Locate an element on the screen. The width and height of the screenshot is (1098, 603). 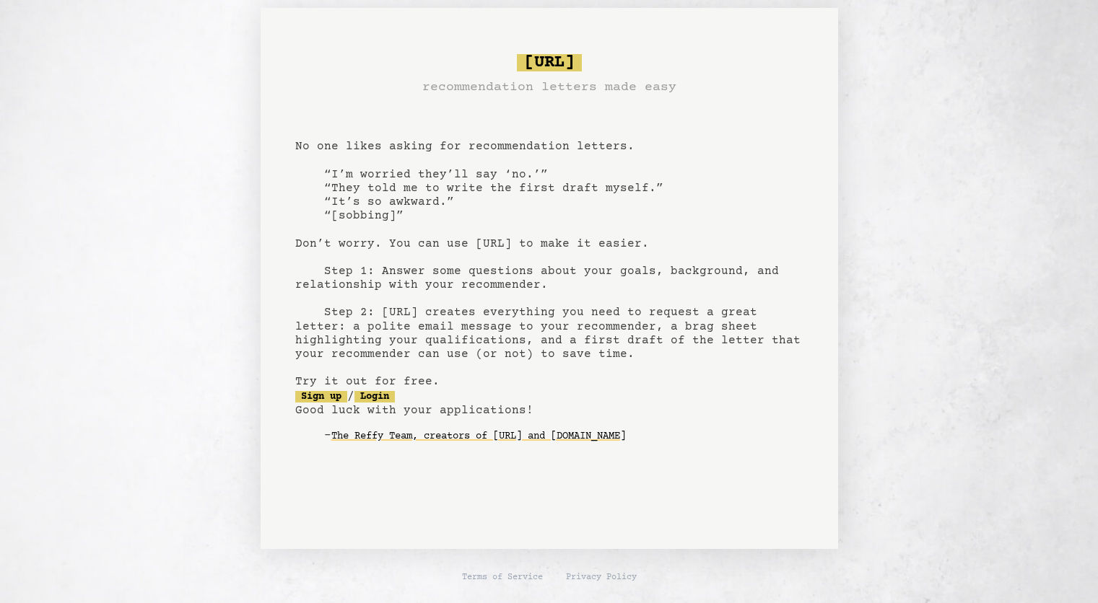
a: Terms of Service is located at coordinates (502, 578).